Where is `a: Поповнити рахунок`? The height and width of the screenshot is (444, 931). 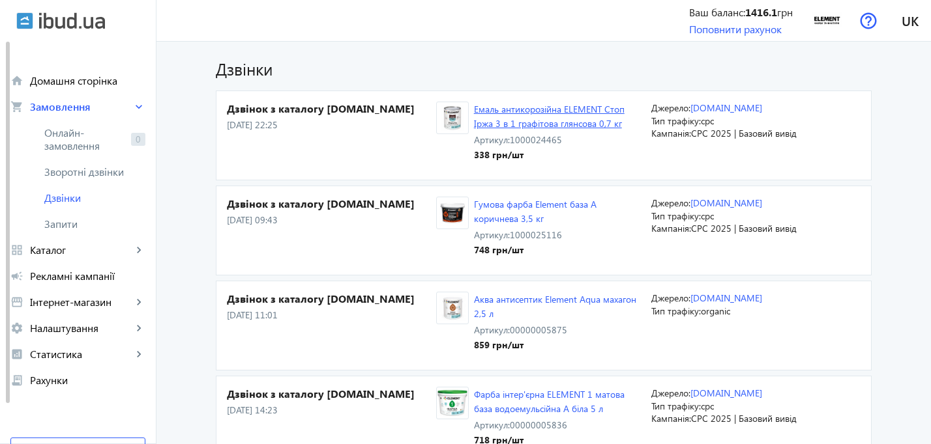 a: Поповнити рахунок is located at coordinates (735, 29).